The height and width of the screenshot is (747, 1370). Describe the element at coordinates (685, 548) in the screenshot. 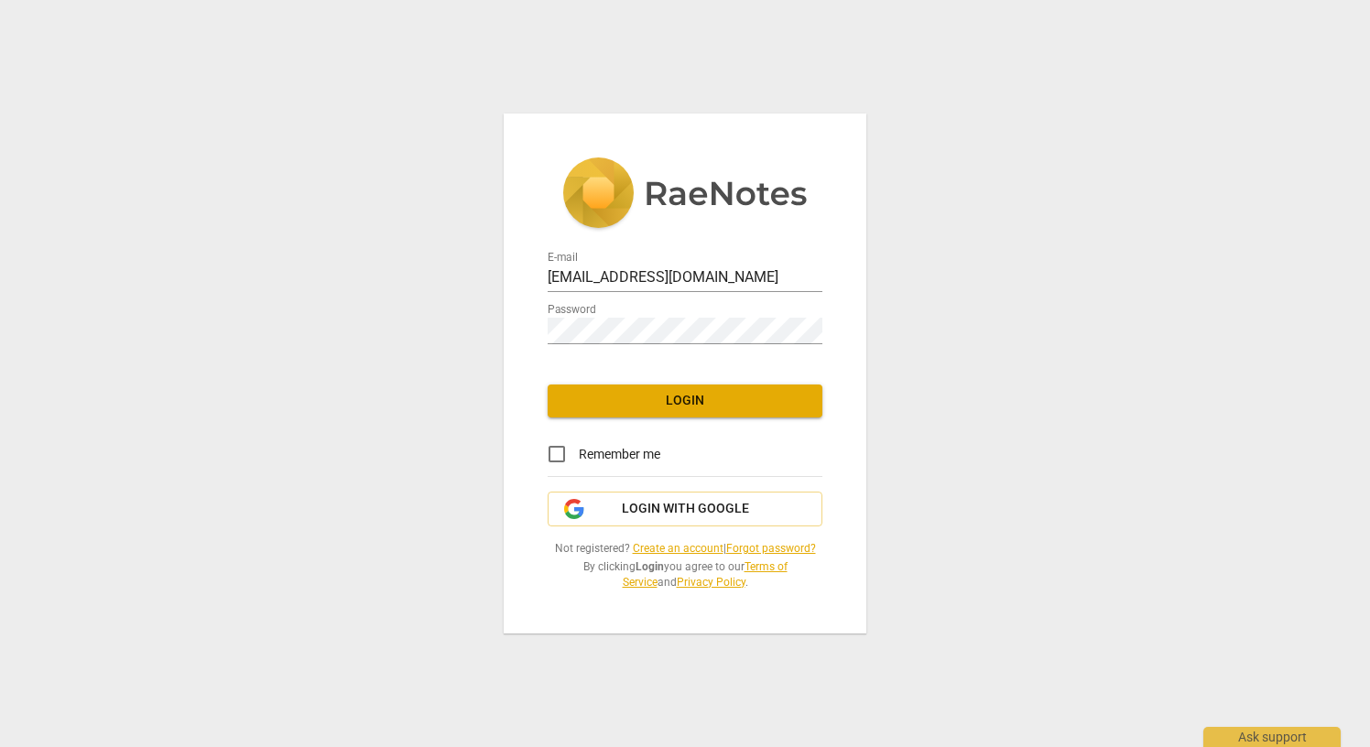

I see `span: Not registered? |` at that location.